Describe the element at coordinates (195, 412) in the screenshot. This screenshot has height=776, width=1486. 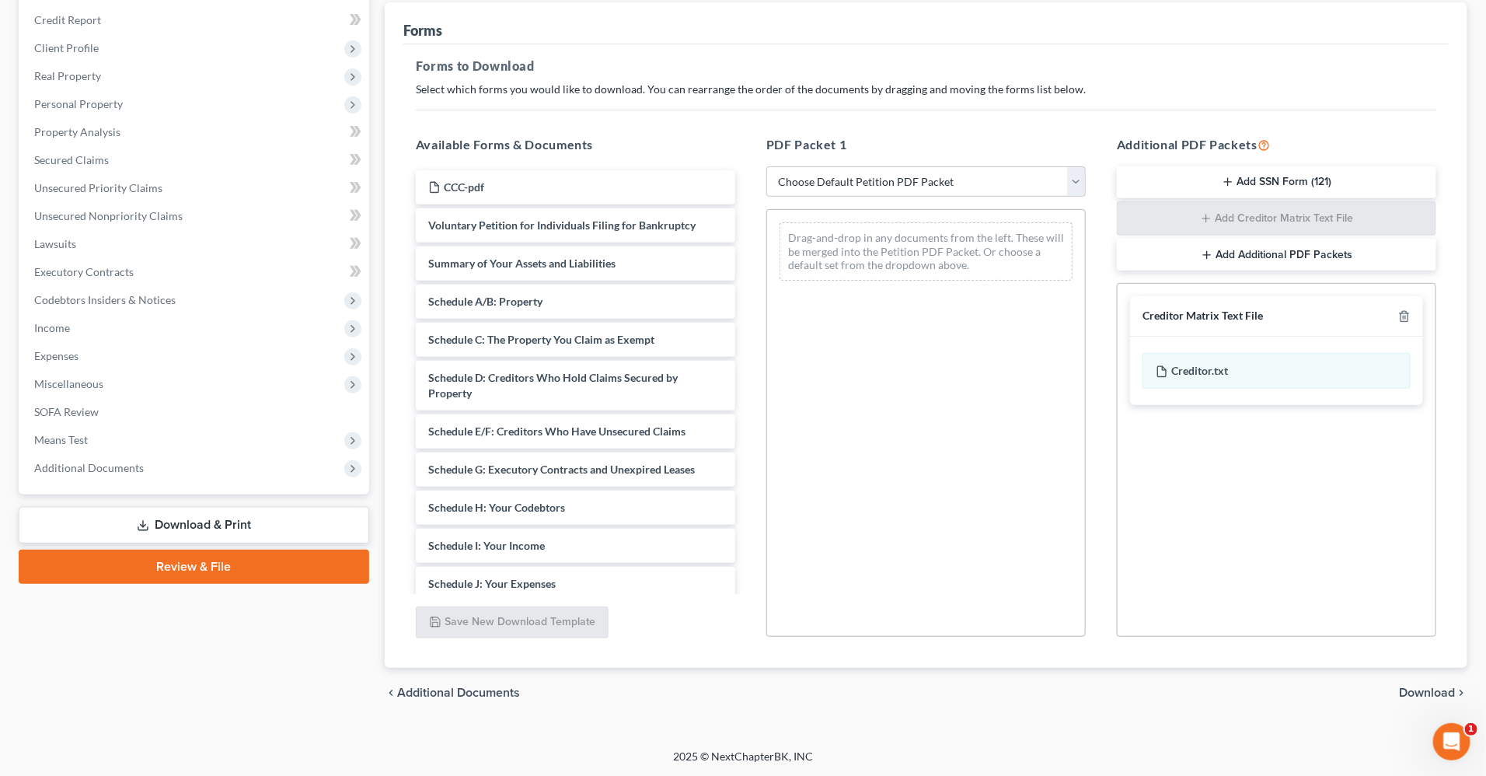
I see `a: SOFA Review` at that location.